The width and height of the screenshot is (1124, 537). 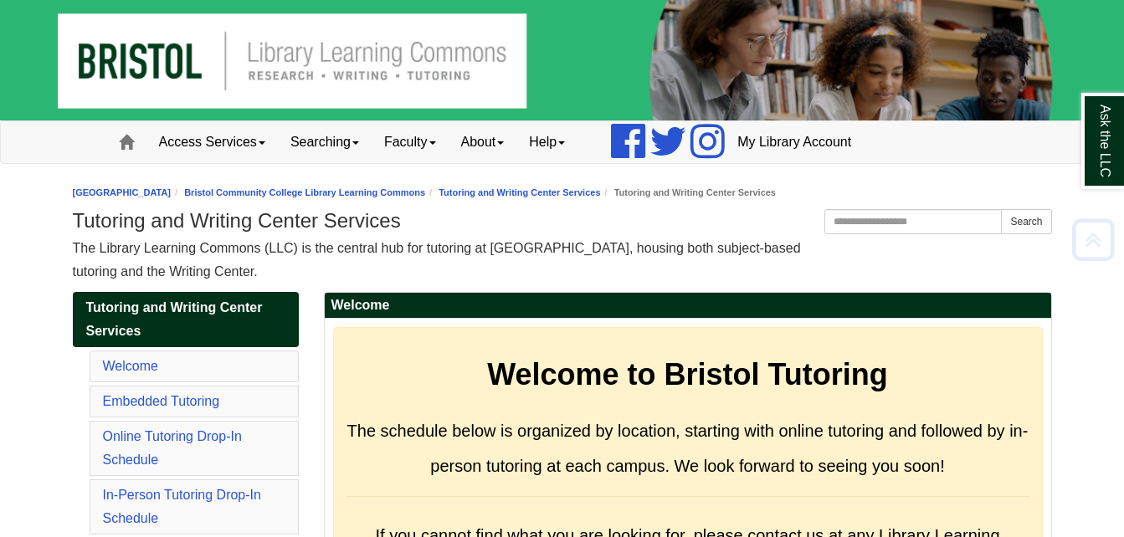 What do you see at coordinates (305, 192) in the screenshot?
I see `a: Bristol Community College Library Learning Commons` at bounding box center [305, 192].